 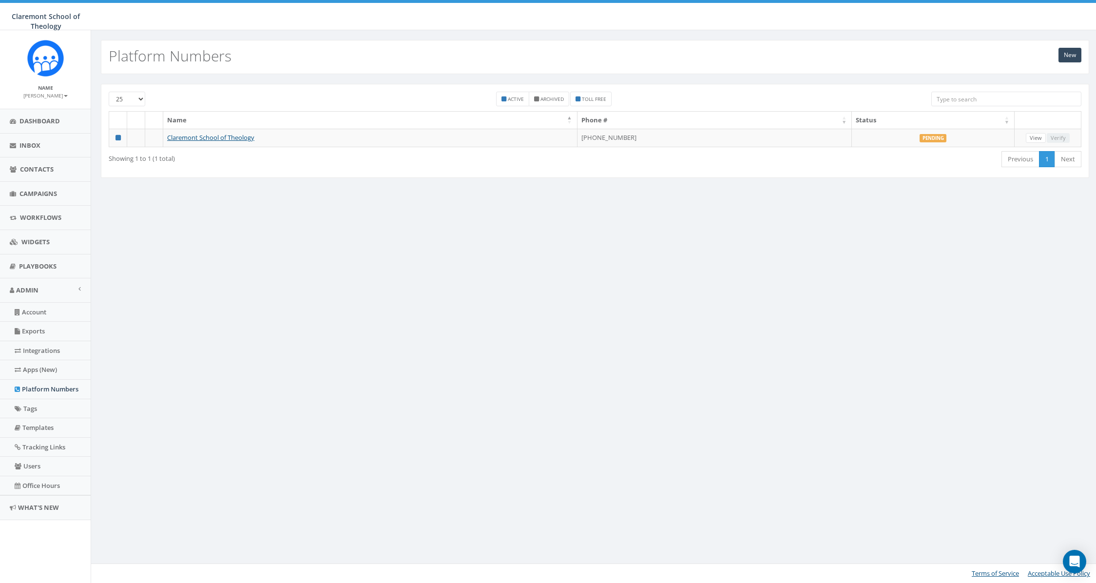 What do you see at coordinates (516, 99) in the screenshot?
I see `small: Active` at bounding box center [516, 99].